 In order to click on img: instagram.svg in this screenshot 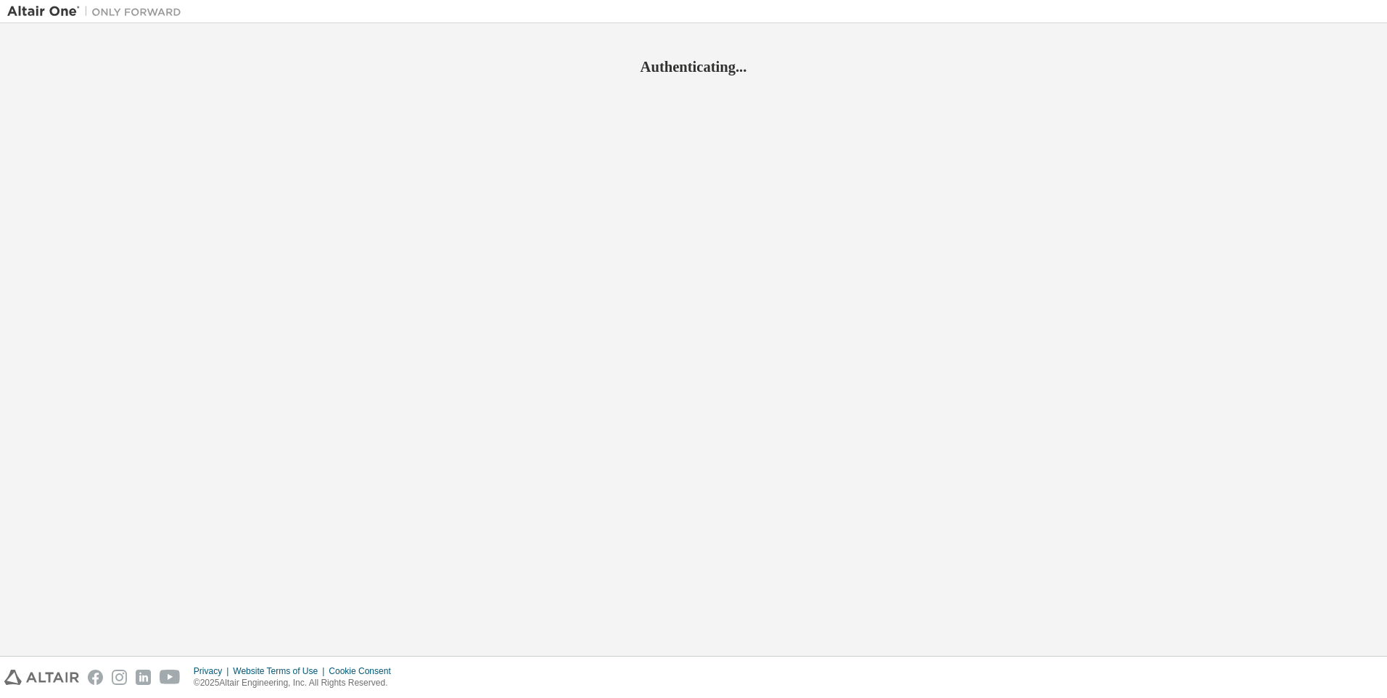, I will do `click(119, 677)`.